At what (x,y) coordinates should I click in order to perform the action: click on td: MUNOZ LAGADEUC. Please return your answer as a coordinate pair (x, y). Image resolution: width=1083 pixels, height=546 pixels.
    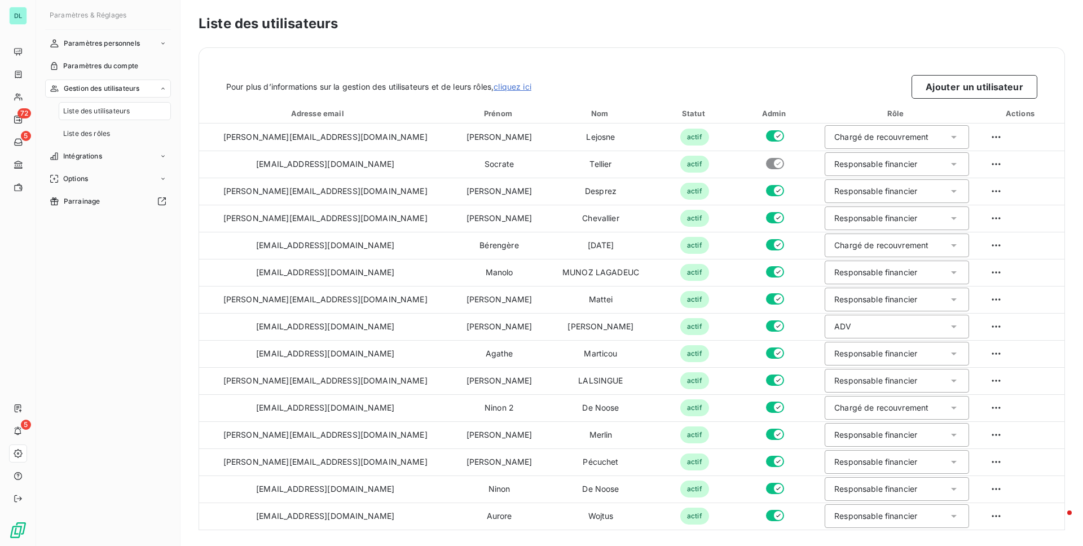
    Looking at the image, I should click on (601, 273).